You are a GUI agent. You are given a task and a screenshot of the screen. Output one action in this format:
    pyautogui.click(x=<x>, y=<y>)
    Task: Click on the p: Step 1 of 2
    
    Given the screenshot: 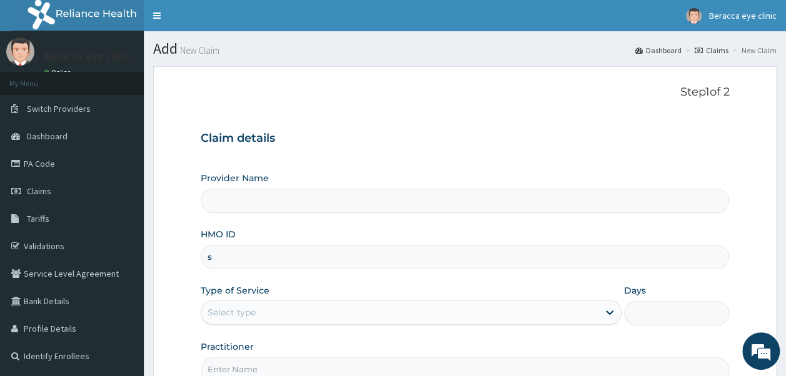 What is the action you would take?
    pyautogui.click(x=465, y=93)
    